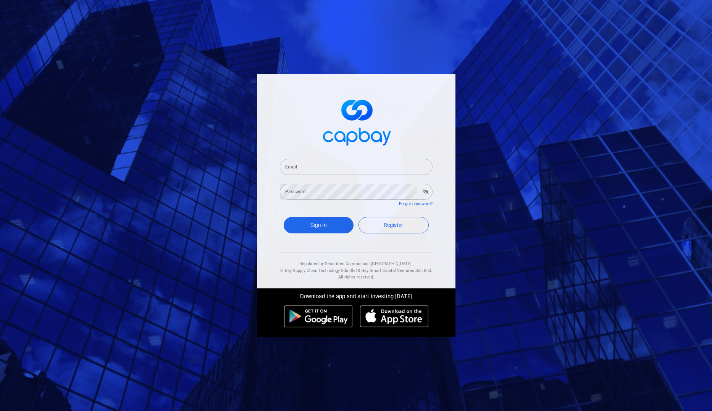  Describe the element at coordinates (397, 270) in the screenshot. I see `span: Bay Smart Capital Ventures Sdn Bhd.` at that location.